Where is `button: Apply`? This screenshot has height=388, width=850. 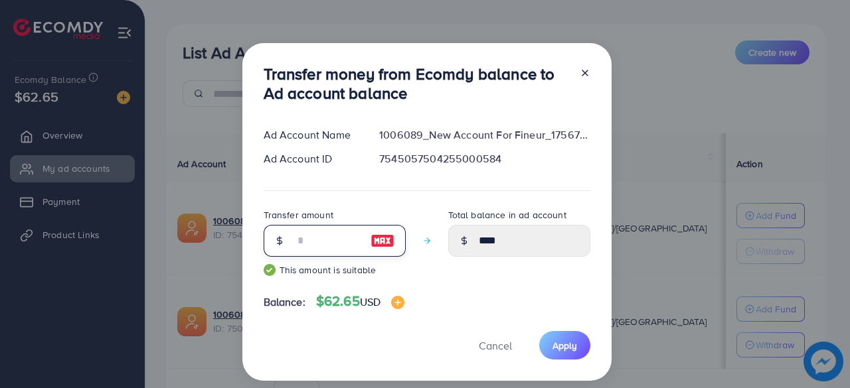
button: Apply is located at coordinates (564, 345).